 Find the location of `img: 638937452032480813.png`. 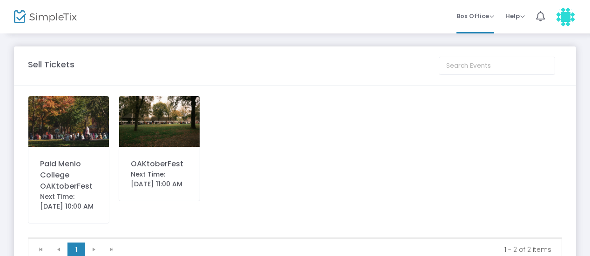

img: 638937452032480813.png is located at coordinates (159, 121).